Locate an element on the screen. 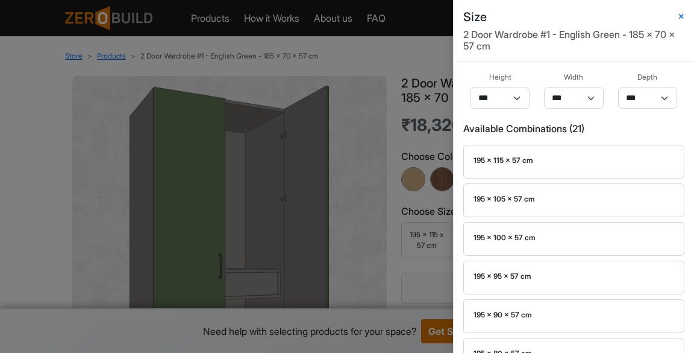  div: 195 x 115 x 57 cm is located at coordinates (574, 160).